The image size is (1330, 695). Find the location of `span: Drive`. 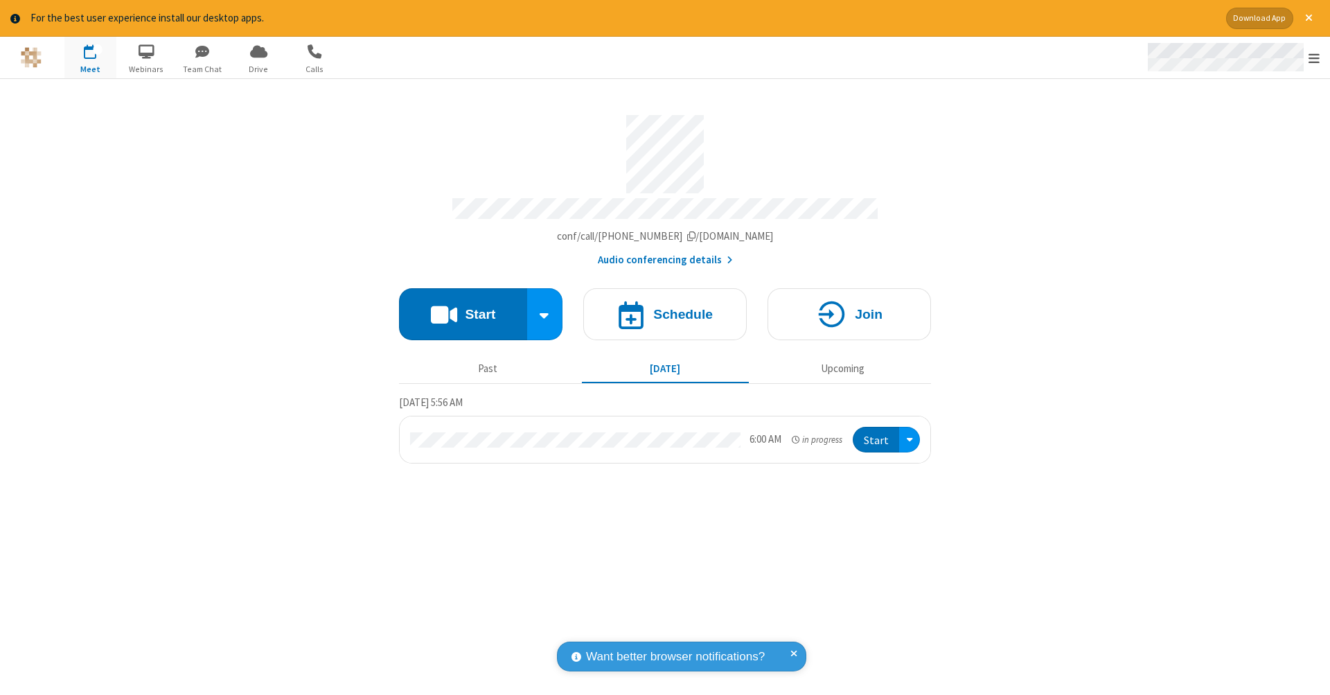

span: Drive is located at coordinates (258, 69).